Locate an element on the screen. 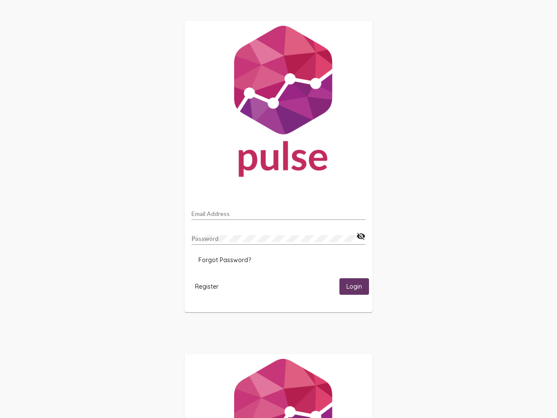 This screenshot has height=418, width=557. img: Pulse For Good Logo is located at coordinates (278, 103).